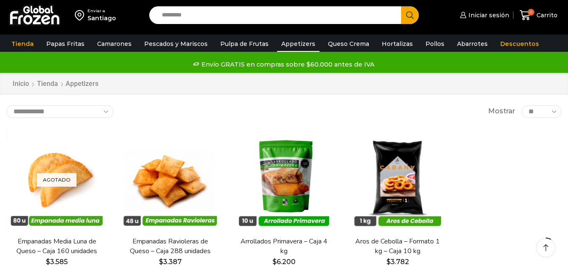 This screenshot has height=270, width=568. I want to click on div: Santiago, so click(102, 18).